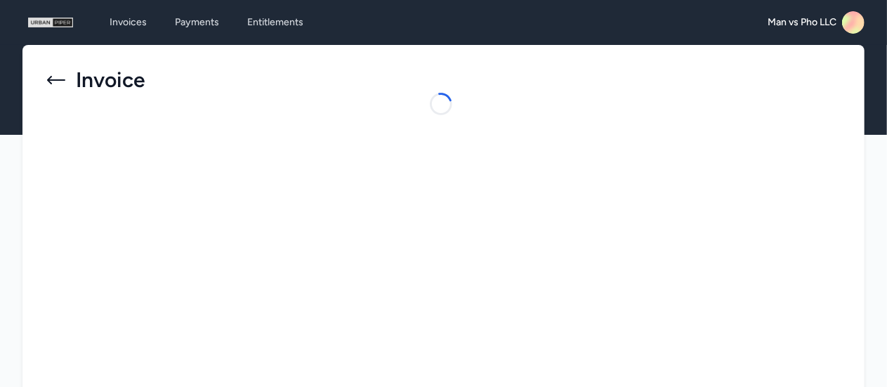 The image size is (887, 387). Describe the element at coordinates (275, 22) in the screenshot. I see `a: Entitlements` at that location.